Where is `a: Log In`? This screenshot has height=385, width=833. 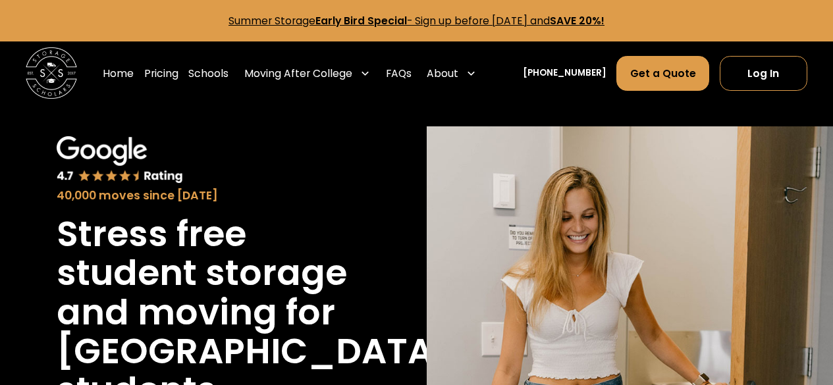 a: Log In is located at coordinates (763, 73).